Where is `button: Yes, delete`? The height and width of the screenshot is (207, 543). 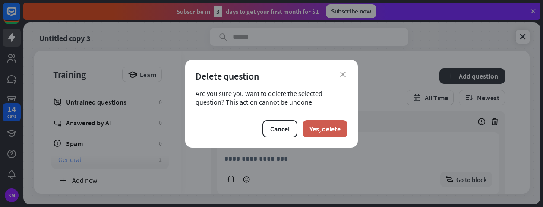
button: Yes, delete is located at coordinates (325, 129).